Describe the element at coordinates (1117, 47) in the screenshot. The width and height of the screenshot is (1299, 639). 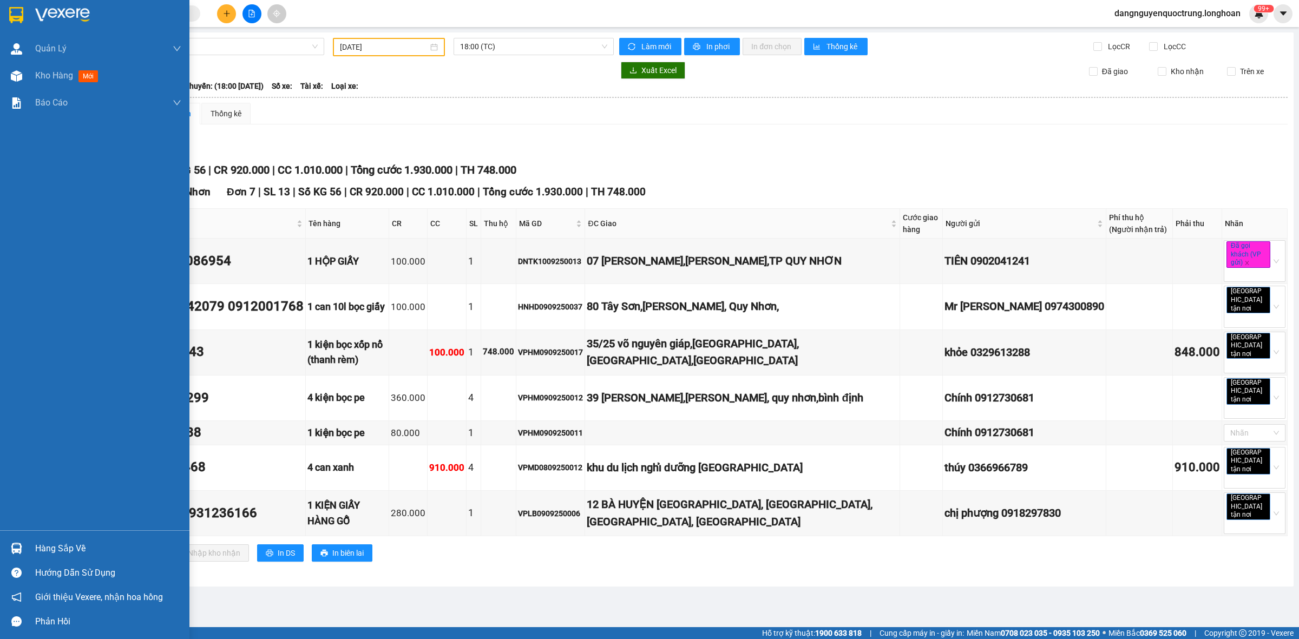
I see `span: Lọc CR` at that location.